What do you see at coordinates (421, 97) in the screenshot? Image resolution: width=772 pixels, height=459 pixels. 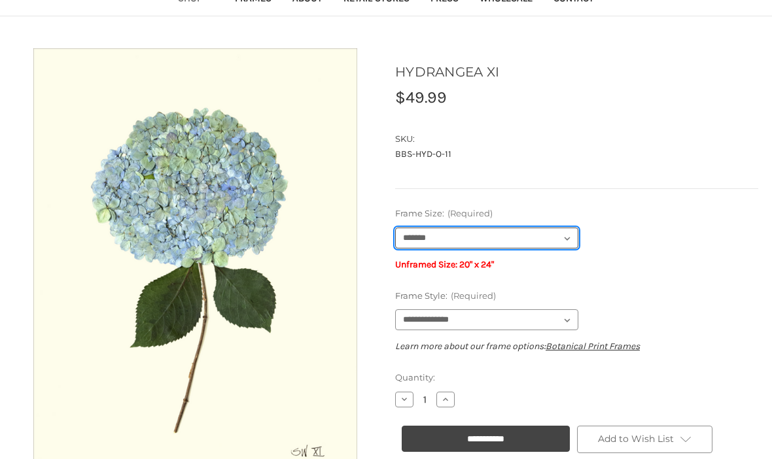 I see `span: $49.99` at bounding box center [421, 97].